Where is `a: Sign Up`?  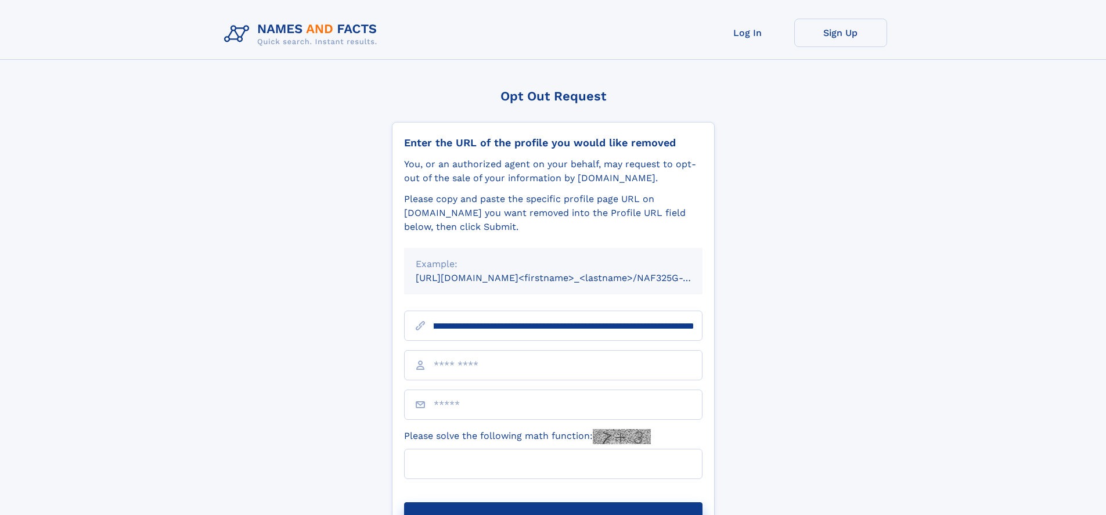
a: Sign Up is located at coordinates (841, 33).